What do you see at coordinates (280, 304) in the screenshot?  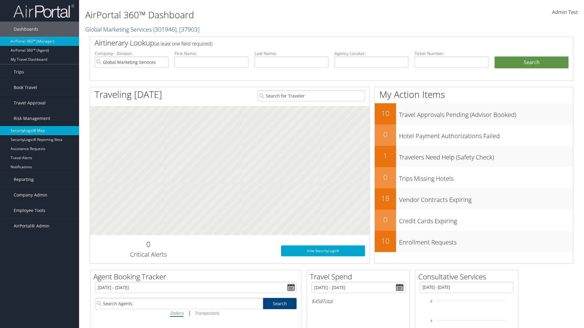 I see `a: Search` at bounding box center [280, 304].